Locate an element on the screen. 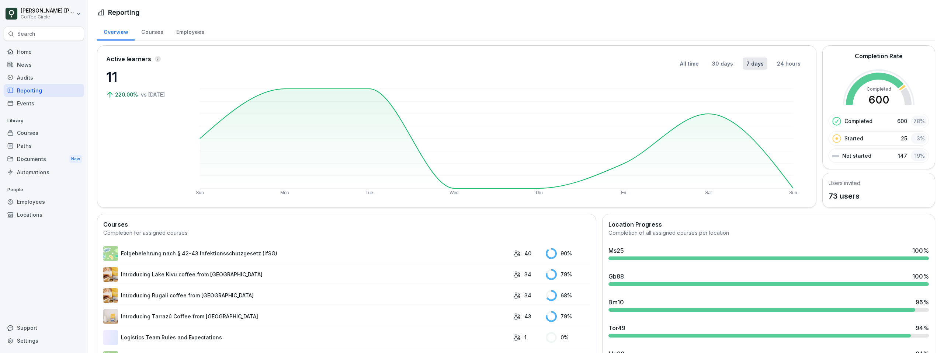 Image resolution: width=944 pixels, height=353 pixels. p: 73 users is located at coordinates (844, 196).